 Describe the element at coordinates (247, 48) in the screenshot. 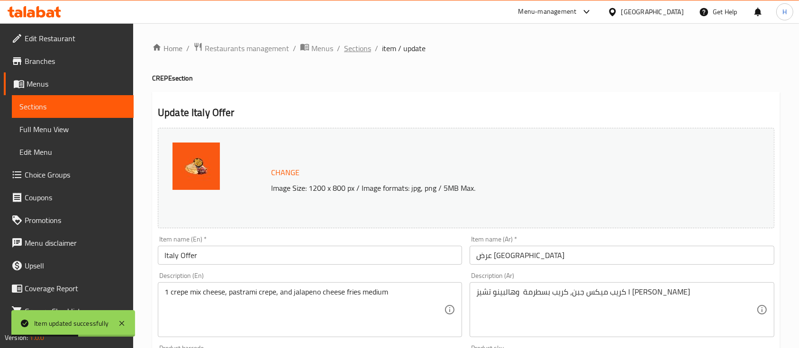

I see `span: Restaurants management` at that location.